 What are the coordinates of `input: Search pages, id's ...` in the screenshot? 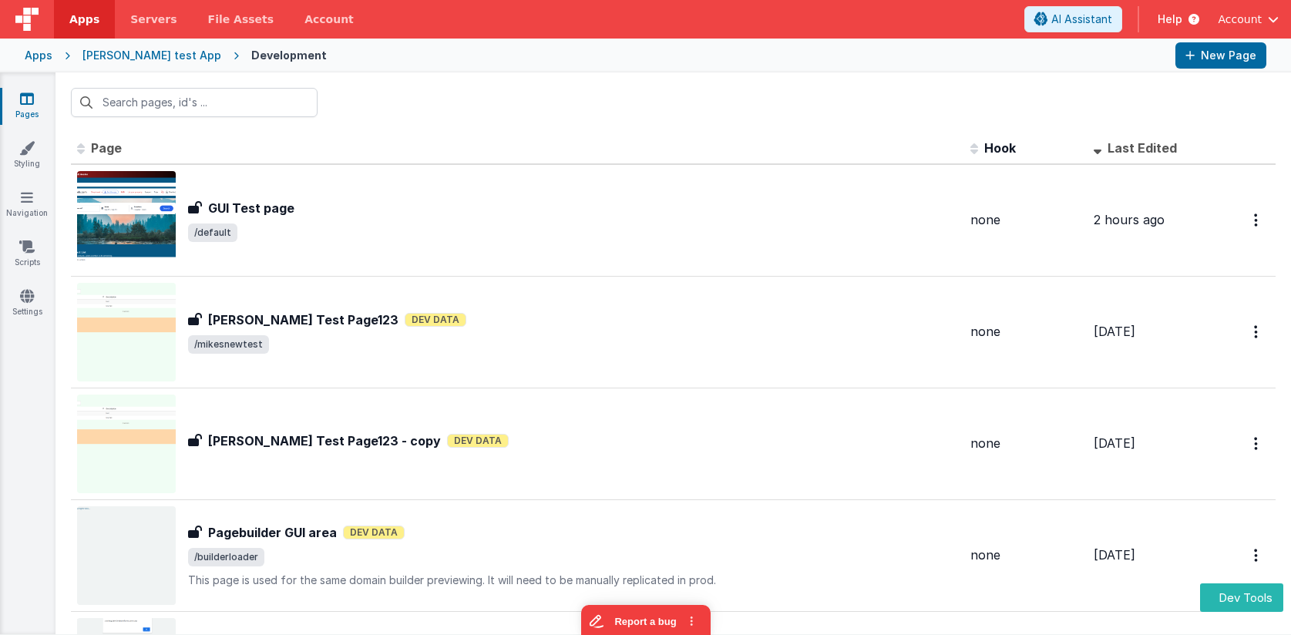 It's located at (194, 103).